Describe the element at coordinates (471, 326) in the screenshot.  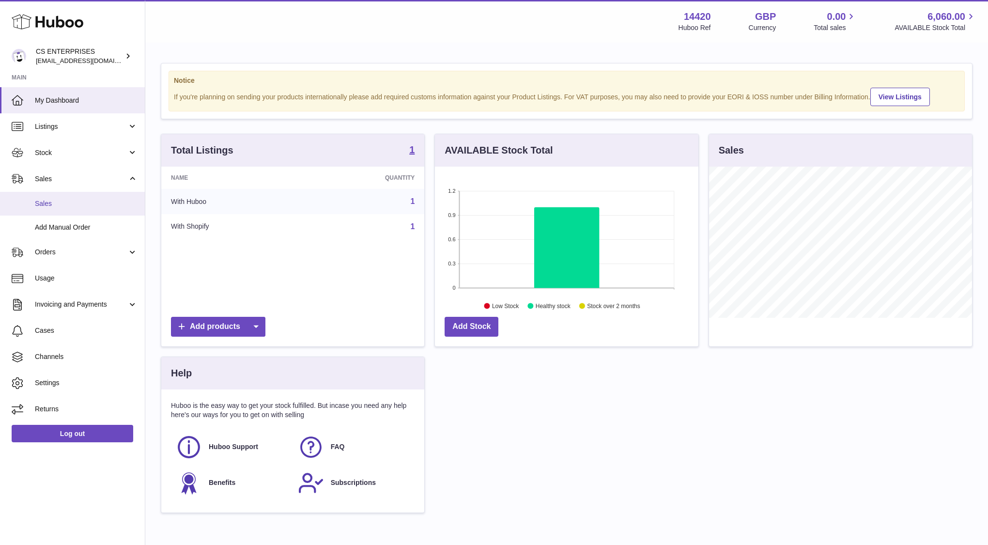
I see `a: Add Stock` at that location.